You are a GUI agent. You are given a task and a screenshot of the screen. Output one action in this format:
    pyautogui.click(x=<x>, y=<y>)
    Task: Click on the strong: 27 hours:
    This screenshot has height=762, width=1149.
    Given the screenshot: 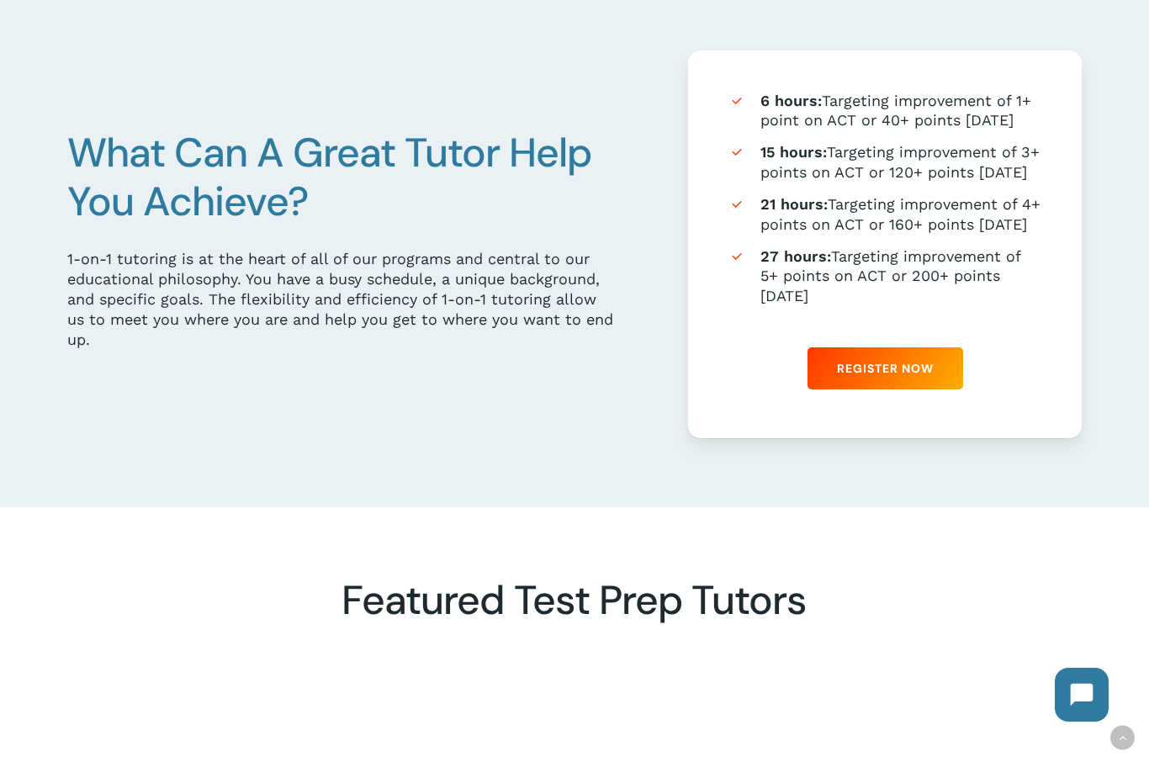 What is the action you would take?
    pyautogui.click(x=796, y=256)
    